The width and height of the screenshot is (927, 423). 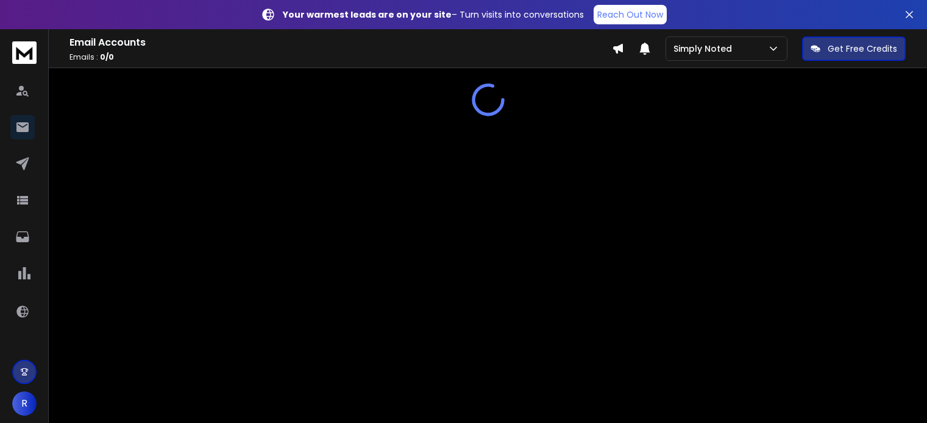 I want to click on p: Reach Out Now, so click(x=630, y=15).